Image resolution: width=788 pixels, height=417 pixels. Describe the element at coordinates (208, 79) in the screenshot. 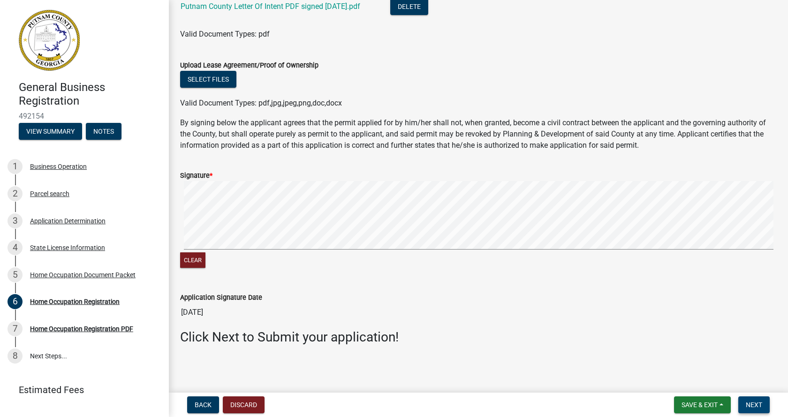

I see `button: Select files` at that location.